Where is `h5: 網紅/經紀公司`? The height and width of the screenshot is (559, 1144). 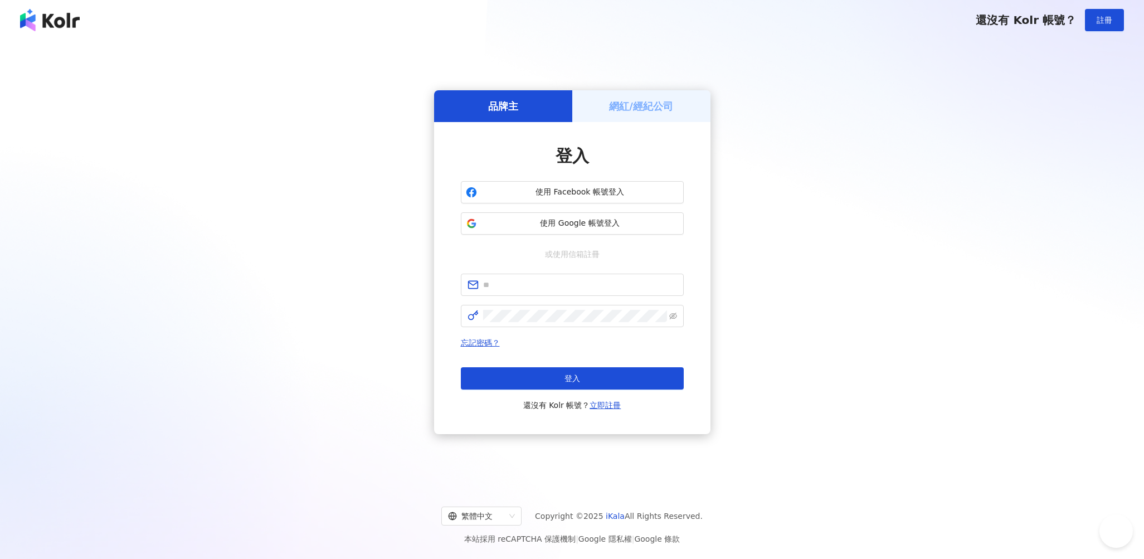 h5: 網紅/經紀公司 is located at coordinates (641, 106).